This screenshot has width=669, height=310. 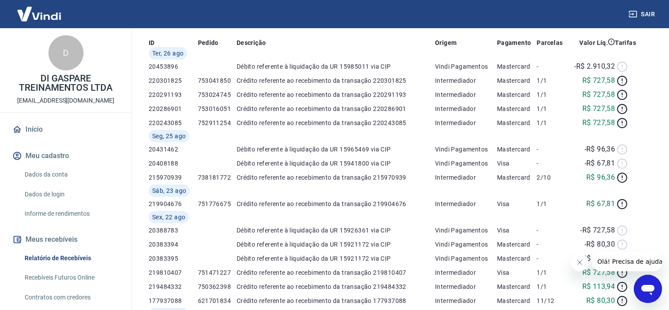 What do you see at coordinates (152, 43) in the screenshot?
I see `p: ID` at bounding box center [152, 43].